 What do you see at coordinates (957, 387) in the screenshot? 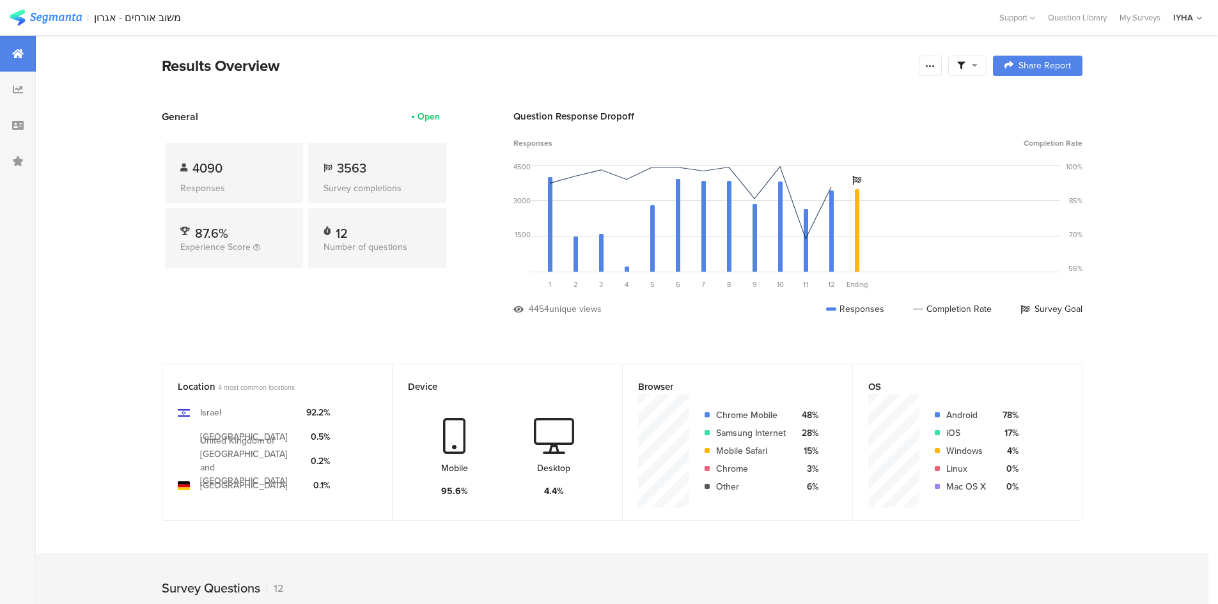
I see `div: OS` at bounding box center [957, 387].